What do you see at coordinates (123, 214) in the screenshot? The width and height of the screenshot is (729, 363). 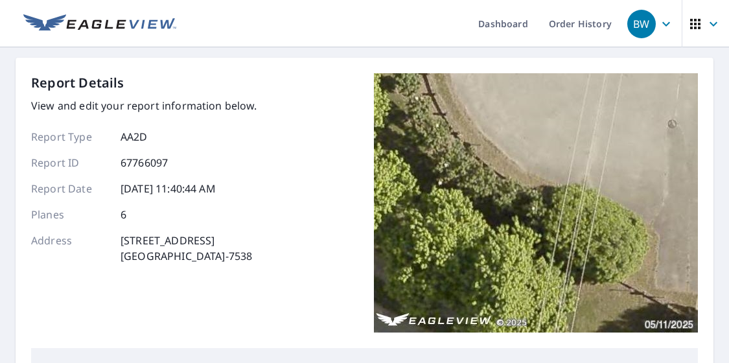 I see `p: 6` at bounding box center [123, 214].